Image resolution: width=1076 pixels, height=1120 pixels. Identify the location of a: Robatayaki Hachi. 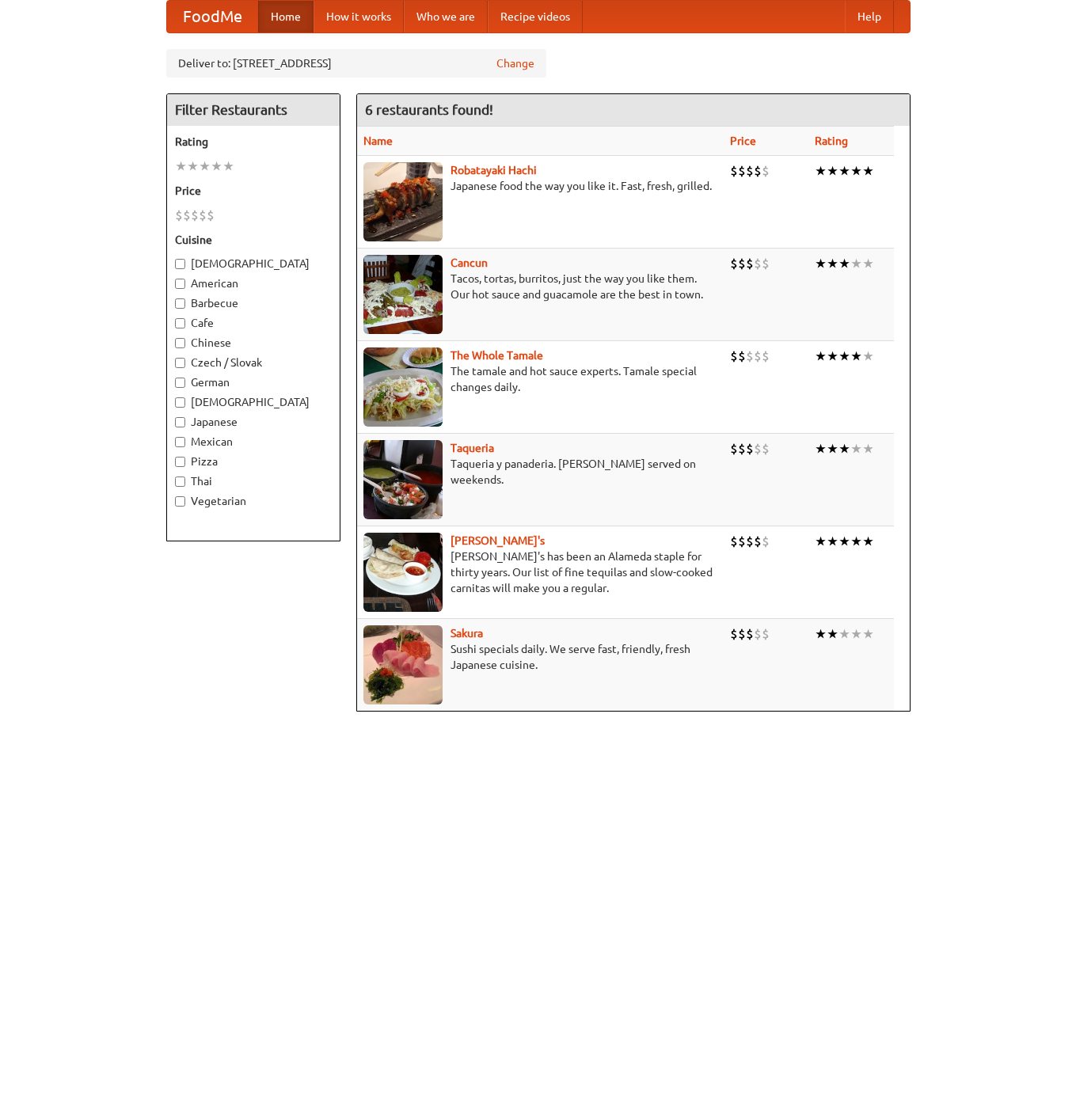
(493, 170).